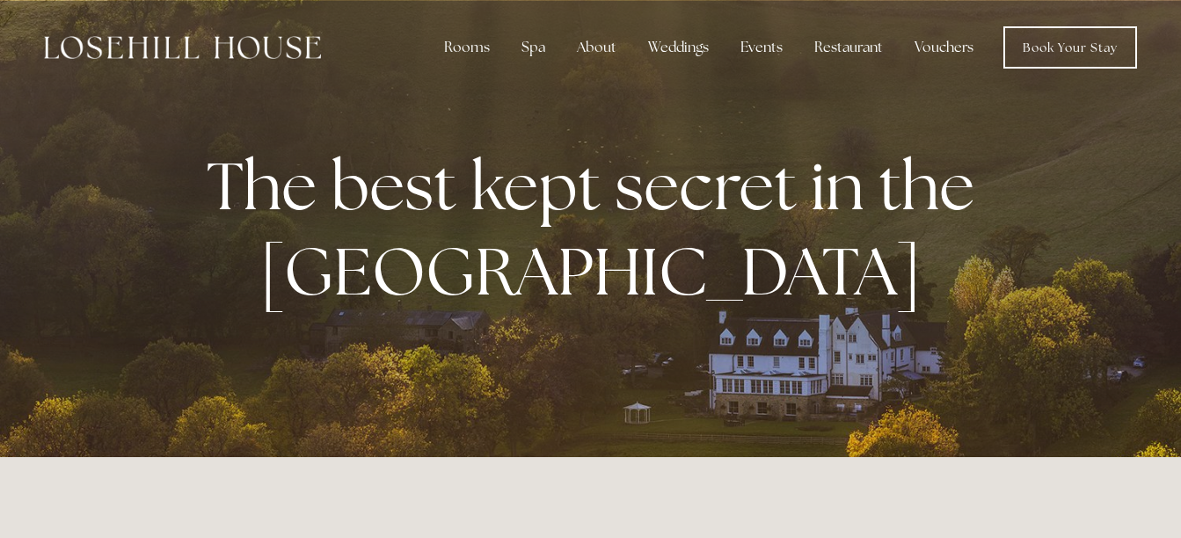  I want to click on div: Events, so click(762, 47).